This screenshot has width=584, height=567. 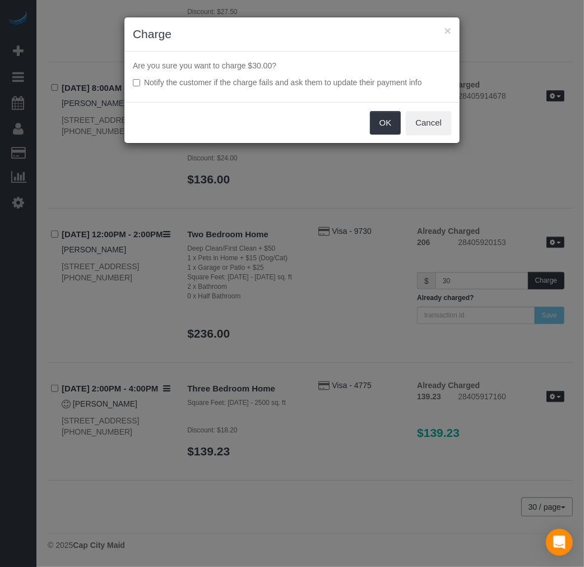 What do you see at coordinates (386, 123) in the screenshot?
I see `button: OK` at bounding box center [386, 123].